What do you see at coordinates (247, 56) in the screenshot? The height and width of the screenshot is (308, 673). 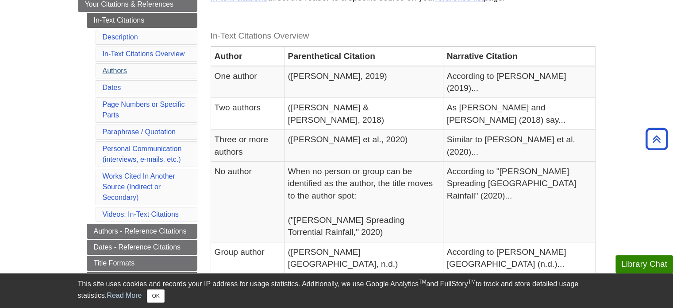 I see `th: Author` at bounding box center [247, 56].